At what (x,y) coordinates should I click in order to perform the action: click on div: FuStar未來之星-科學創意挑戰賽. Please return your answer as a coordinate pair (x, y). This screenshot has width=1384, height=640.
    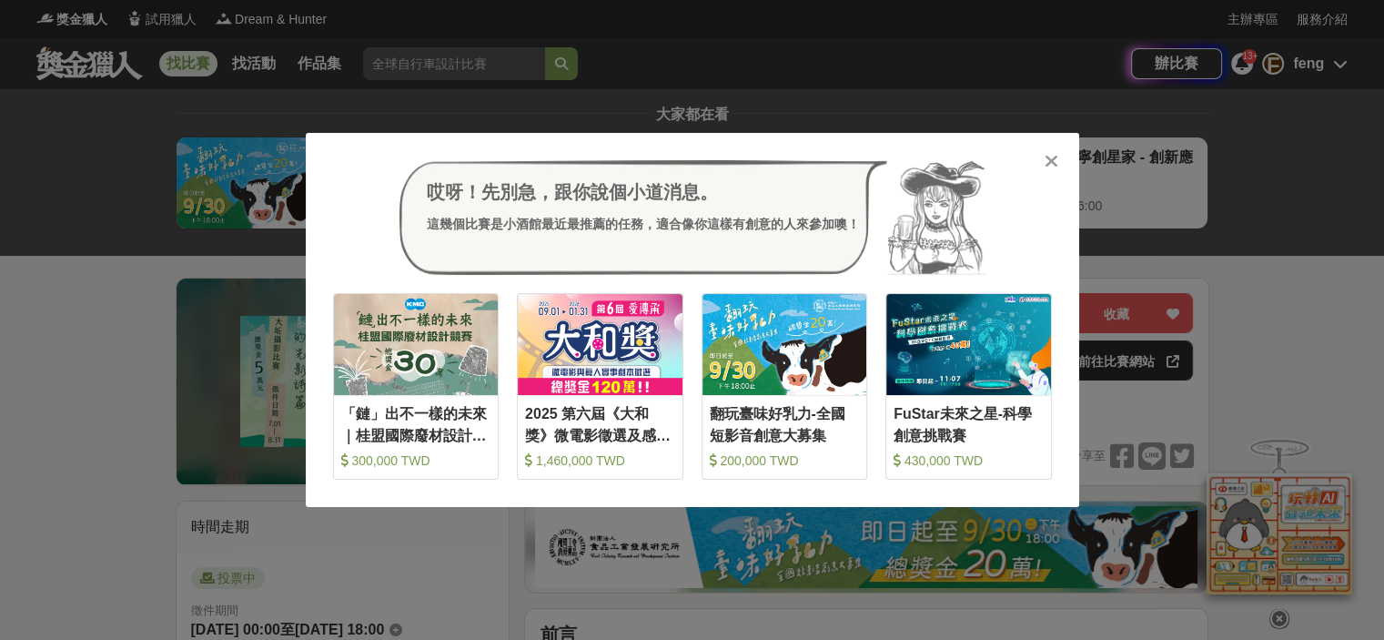
    Looking at the image, I should click on (968, 423).